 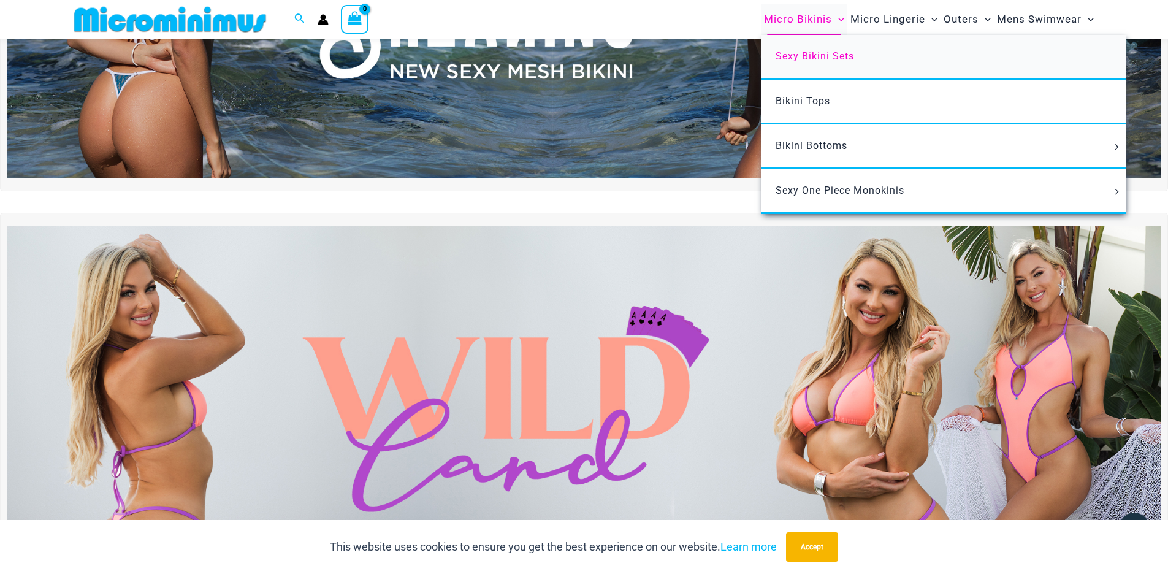 I want to click on span: Sexy One Piece Monokinis, so click(x=840, y=190).